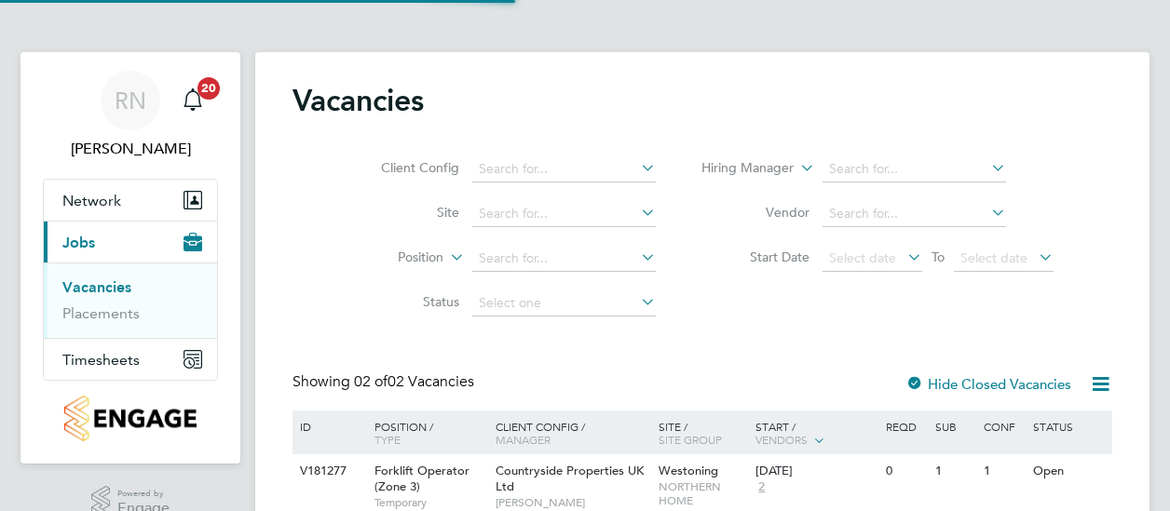  Describe the element at coordinates (761, 487) in the screenshot. I see `span: 2` at that location.